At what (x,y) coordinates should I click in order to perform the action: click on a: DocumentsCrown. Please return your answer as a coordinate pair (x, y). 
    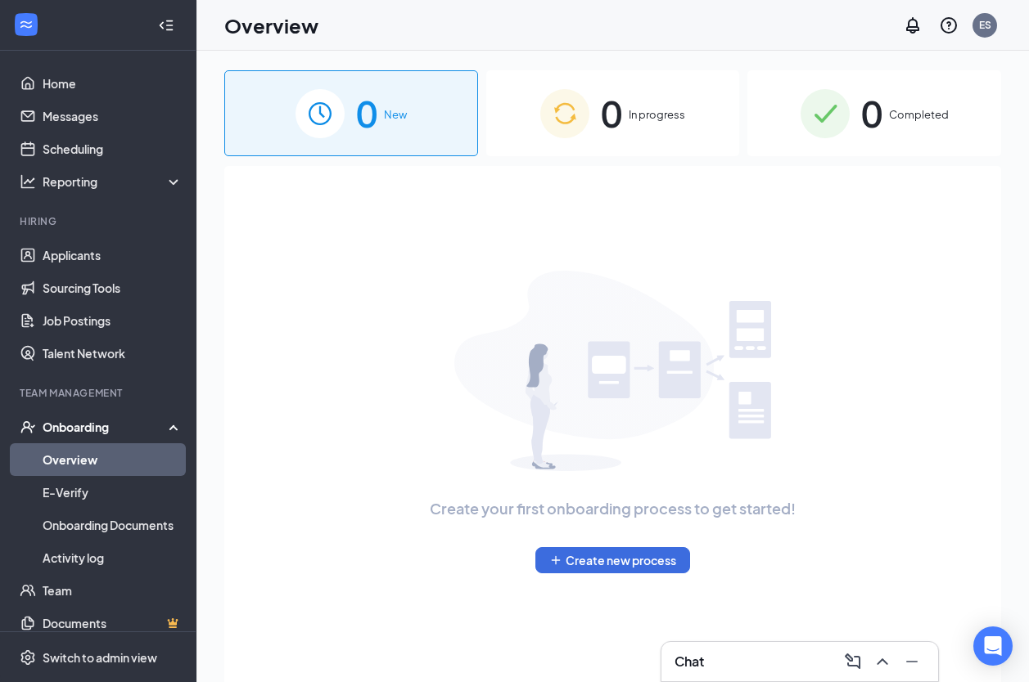
    Looking at the image, I should click on (112, 624).